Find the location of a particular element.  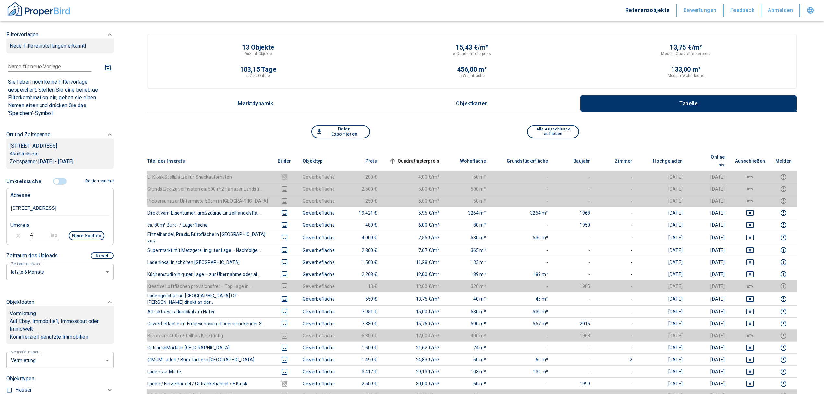

td: 3264 m² is located at coordinates (468, 213).